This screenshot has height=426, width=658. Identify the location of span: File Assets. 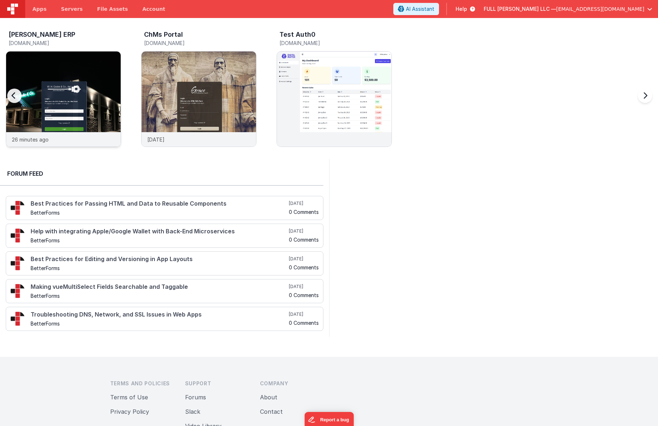
(113, 9).